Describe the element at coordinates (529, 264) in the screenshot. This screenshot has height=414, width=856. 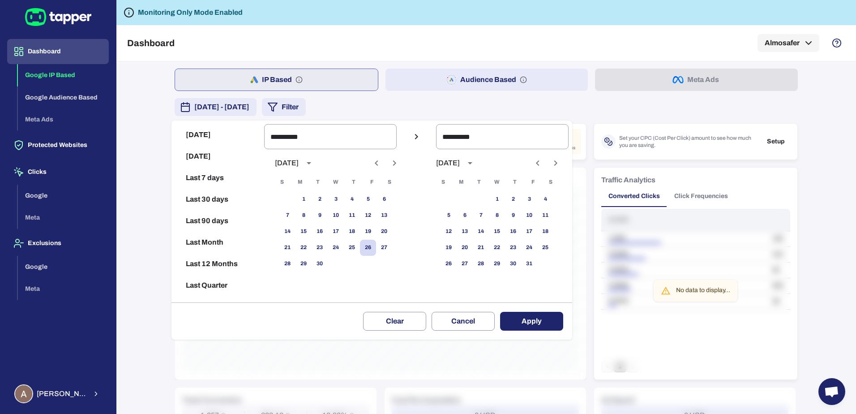
I see `button: 31` at that location.